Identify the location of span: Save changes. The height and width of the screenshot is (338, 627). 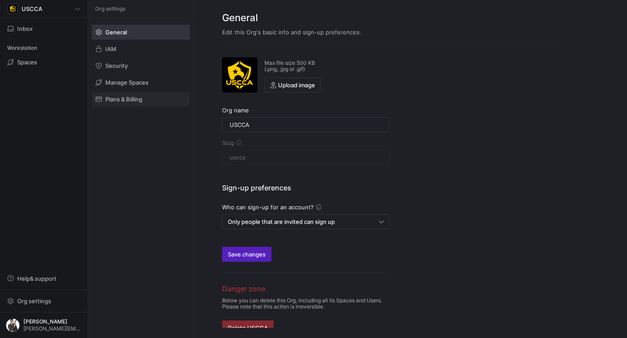
(247, 254).